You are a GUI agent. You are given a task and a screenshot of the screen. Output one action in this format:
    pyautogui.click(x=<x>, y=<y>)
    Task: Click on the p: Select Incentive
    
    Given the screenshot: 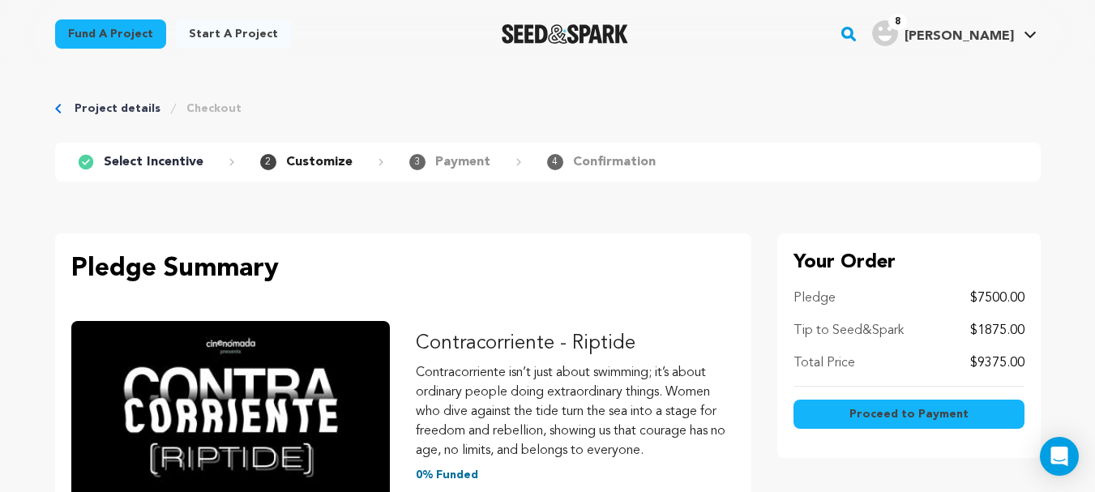 What is the action you would take?
    pyautogui.click(x=153, y=162)
    